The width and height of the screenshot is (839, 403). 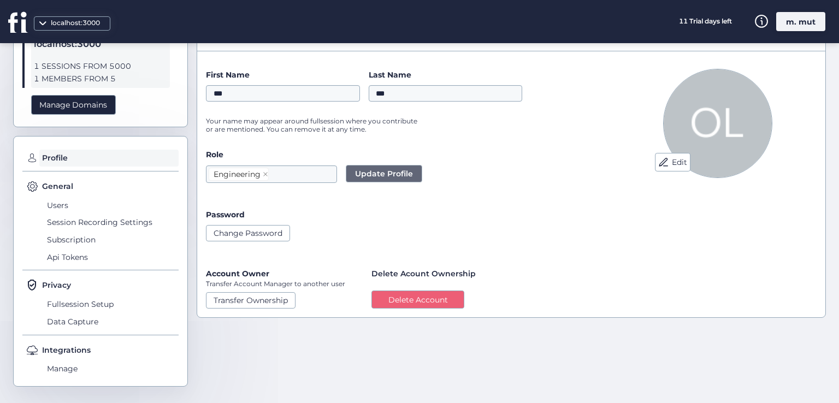 I want to click on nz-select-item: Engineering, so click(x=239, y=174).